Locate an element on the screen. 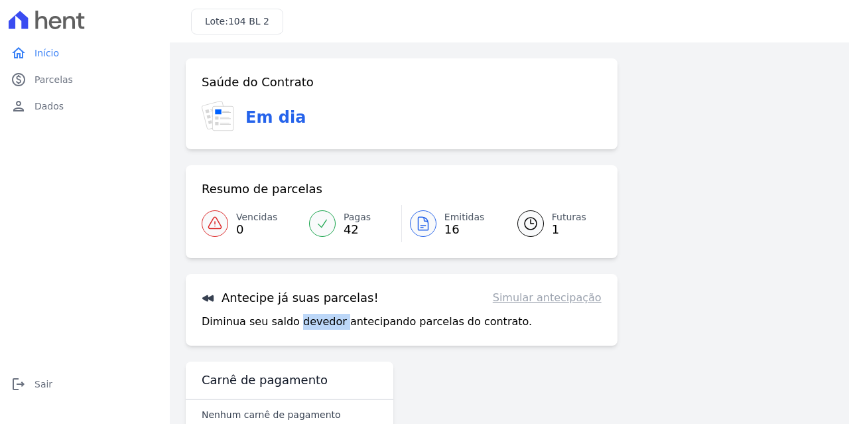 The height and width of the screenshot is (424, 849). h3: Em dia is located at coordinates (275, 117).